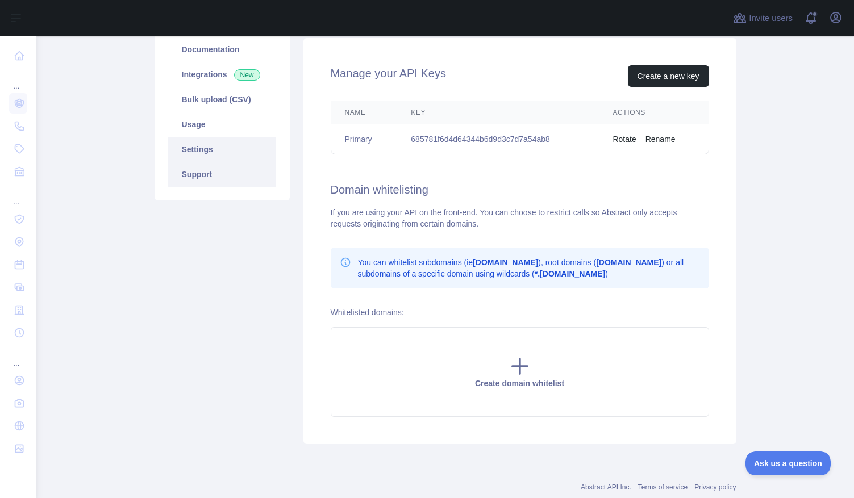 This screenshot has width=854, height=498. Describe the element at coordinates (222, 74) in the screenshot. I see `a: Integrations New` at that location.